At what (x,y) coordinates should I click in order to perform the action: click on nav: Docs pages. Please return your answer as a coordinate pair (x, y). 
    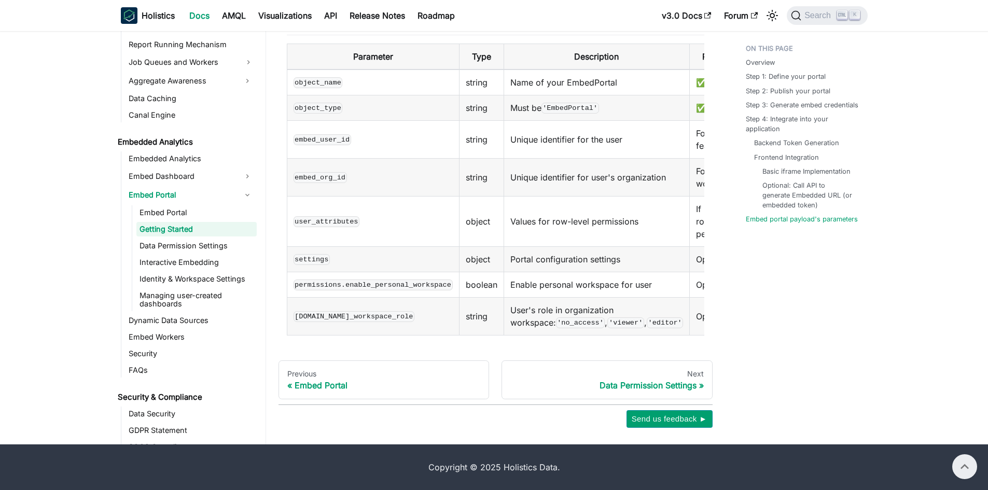
    Looking at the image, I should click on (495, 380).